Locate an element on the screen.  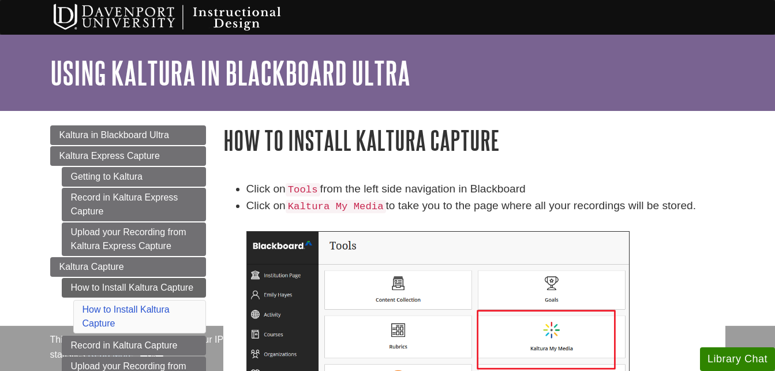
span: Kaltura Capture is located at coordinates (92, 266).